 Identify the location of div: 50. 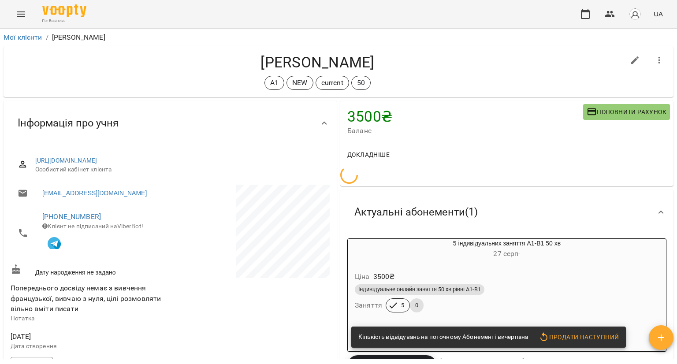
(361, 83).